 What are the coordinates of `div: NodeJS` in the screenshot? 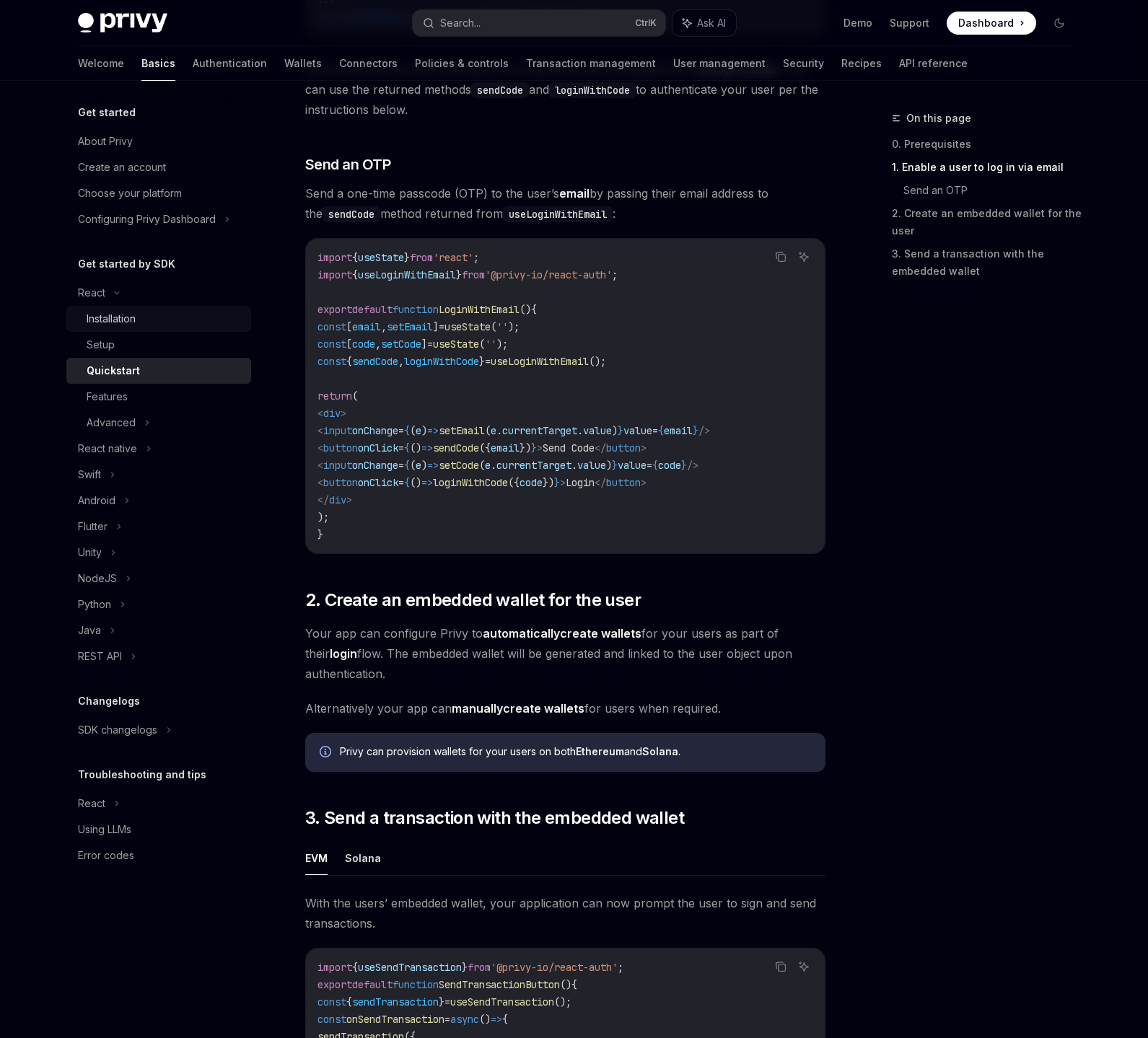 It's located at (97, 579).